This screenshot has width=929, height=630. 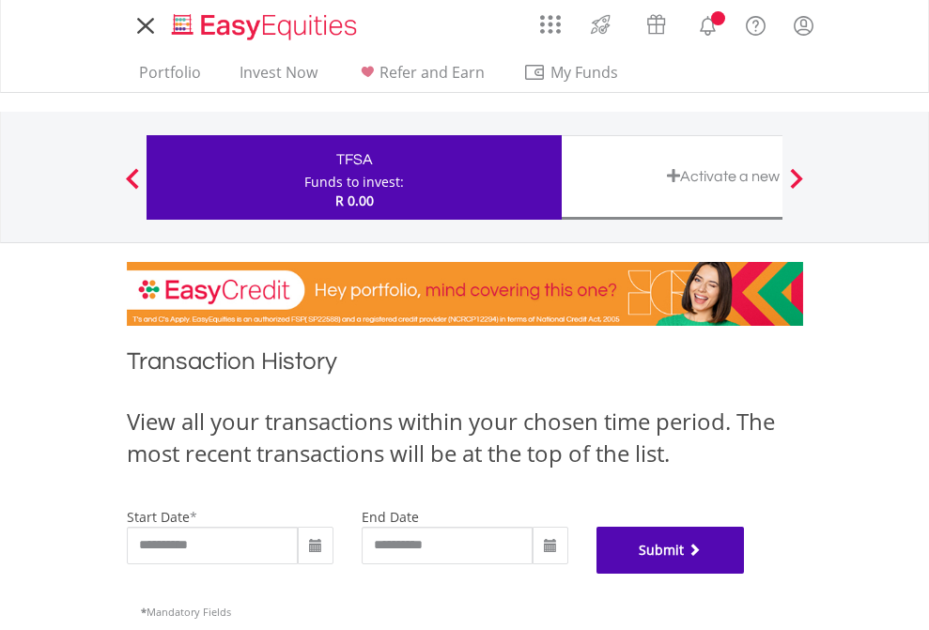 What do you see at coordinates (354, 200) in the screenshot?
I see `span: R 0.00` at bounding box center [354, 200].